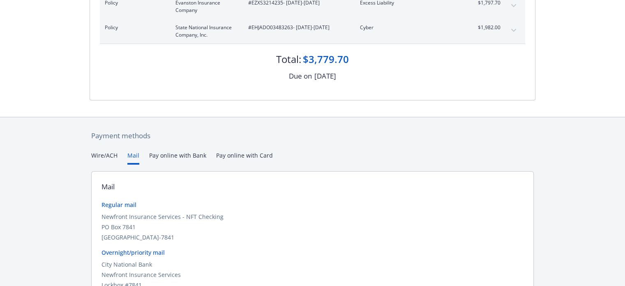 The image size is (625, 286). I want to click on div: Total:, so click(289, 59).